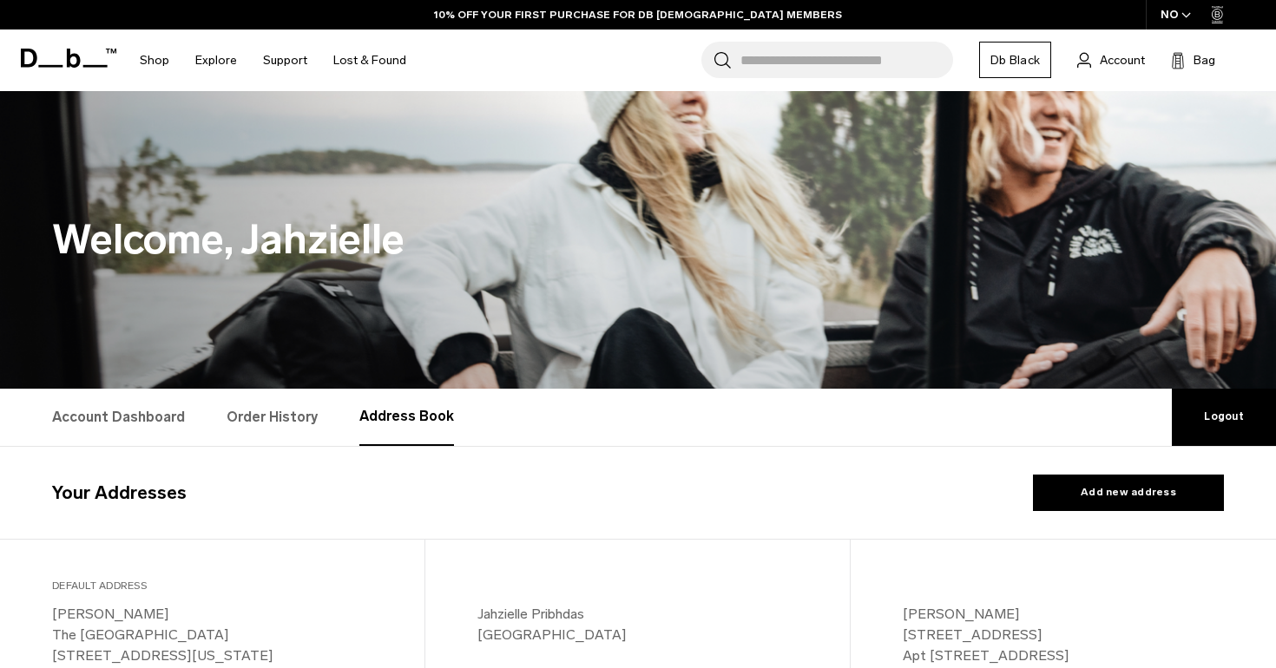 The image size is (1276, 668). What do you see at coordinates (119, 493) in the screenshot?
I see `h4: Your Addresses` at bounding box center [119, 493].